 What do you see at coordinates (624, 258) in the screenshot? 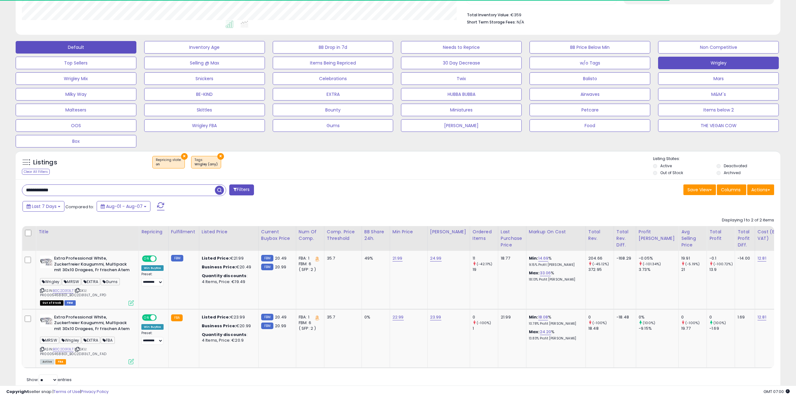
I see `div: -168.29` at bounding box center [624, 258].